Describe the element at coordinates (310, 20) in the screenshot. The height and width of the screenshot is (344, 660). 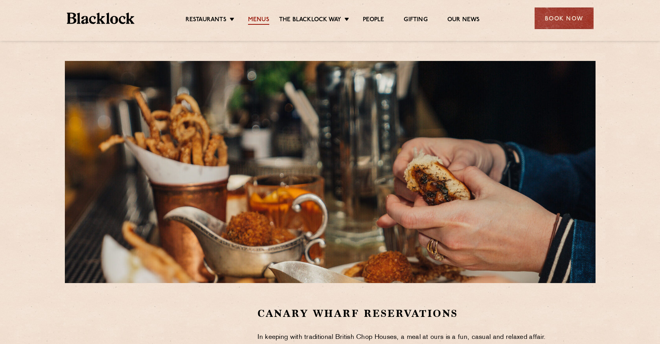
I see `a: The Blacklock Way` at that location.